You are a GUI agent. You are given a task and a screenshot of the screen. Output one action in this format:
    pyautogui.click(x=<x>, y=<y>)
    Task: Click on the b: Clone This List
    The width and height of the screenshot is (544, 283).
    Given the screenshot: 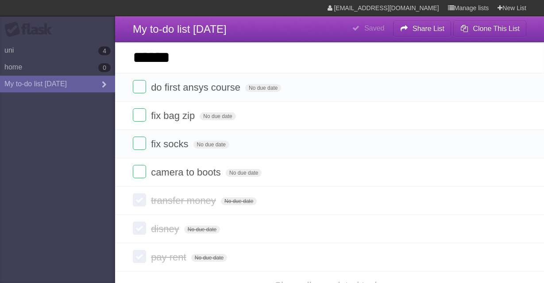 What is the action you would take?
    pyautogui.click(x=496, y=28)
    